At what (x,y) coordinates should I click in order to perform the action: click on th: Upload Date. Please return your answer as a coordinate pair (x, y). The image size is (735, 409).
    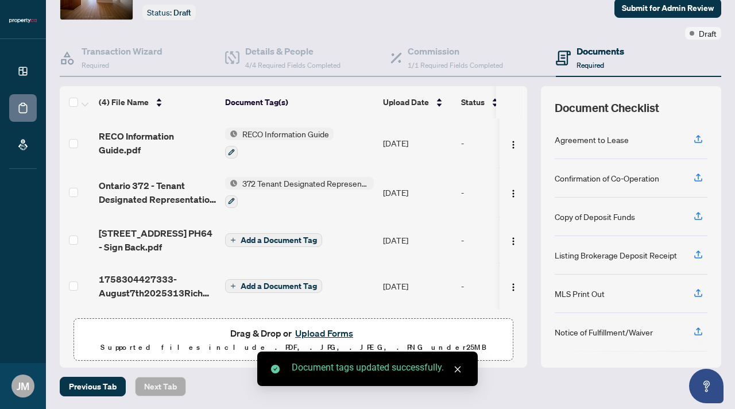
    Looking at the image, I should click on (417, 102).